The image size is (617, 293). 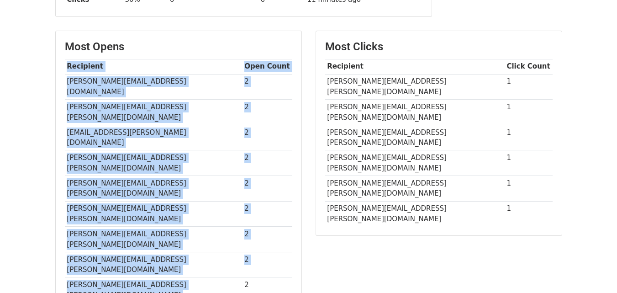 What do you see at coordinates (267, 66) in the screenshot?
I see `th: Open Count` at bounding box center [267, 66].